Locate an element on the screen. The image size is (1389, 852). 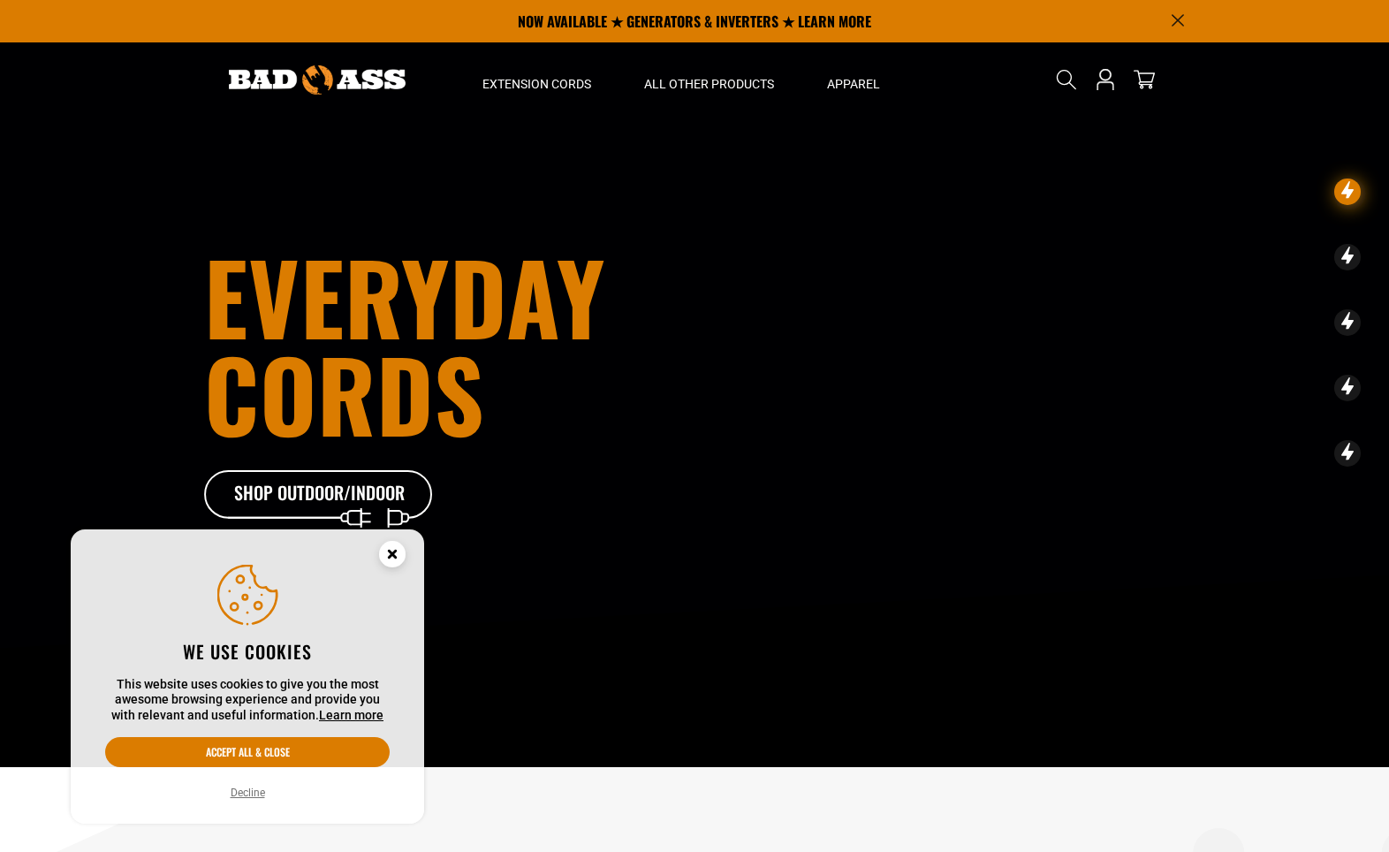
span: All Other Products is located at coordinates (708, 84).